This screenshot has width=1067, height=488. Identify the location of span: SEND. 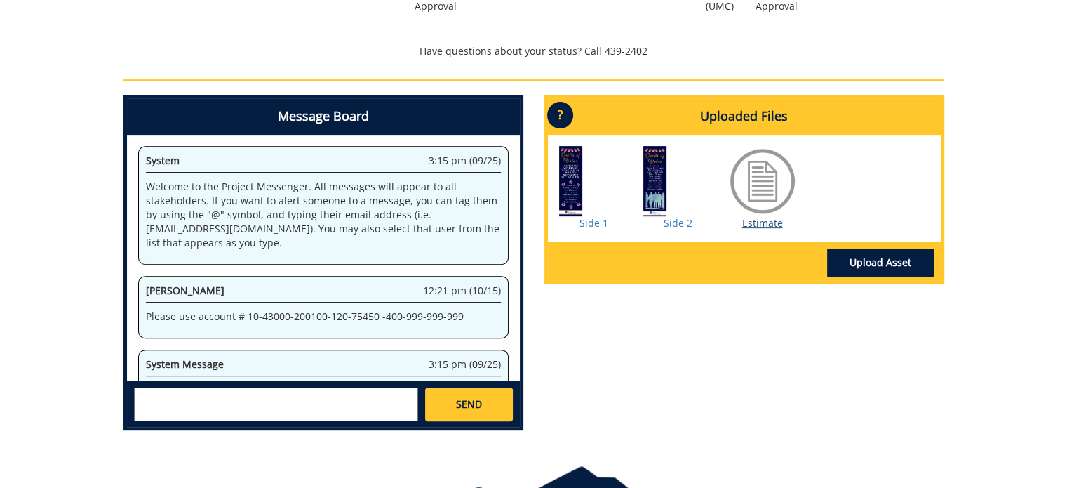
(469, 404).